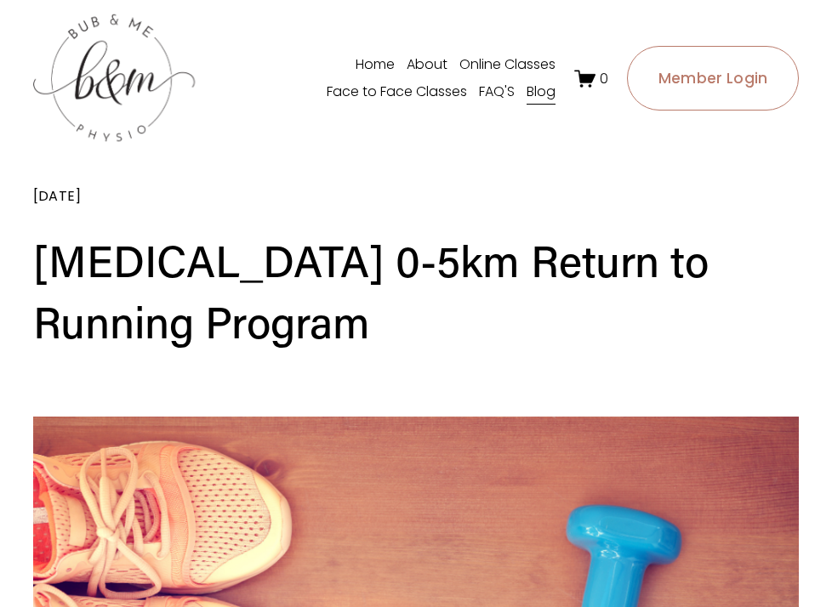  What do you see at coordinates (114, 78) in the screenshot?
I see `img: bubandme` at bounding box center [114, 78].